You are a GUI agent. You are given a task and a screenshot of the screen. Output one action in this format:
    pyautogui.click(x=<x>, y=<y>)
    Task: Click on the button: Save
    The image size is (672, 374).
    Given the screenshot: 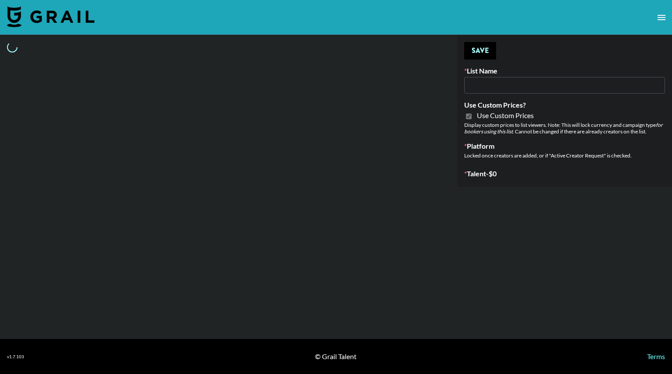 What is the action you would take?
    pyautogui.click(x=480, y=51)
    